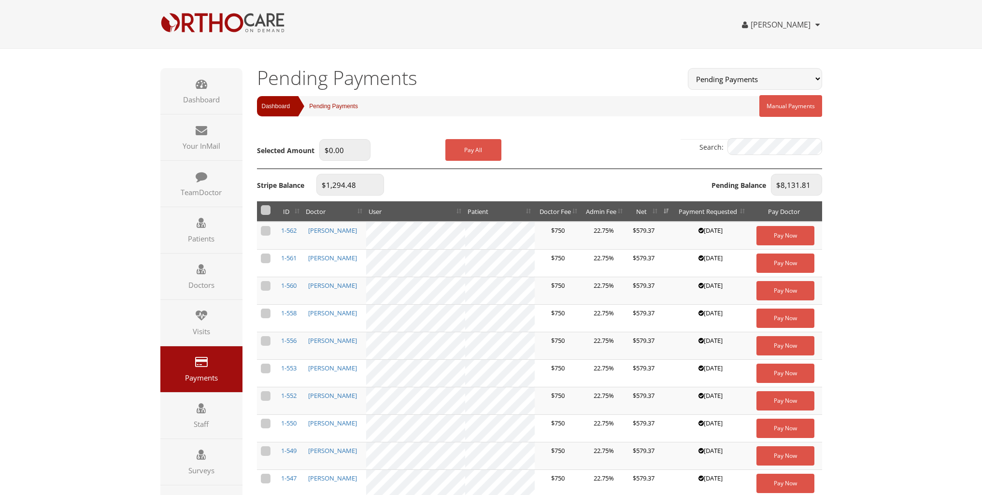 This screenshot has width=982, height=495. What do you see at coordinates (289, 396) in the screenshot?
I see `a: 1-552` at bounding box center [289, 396].